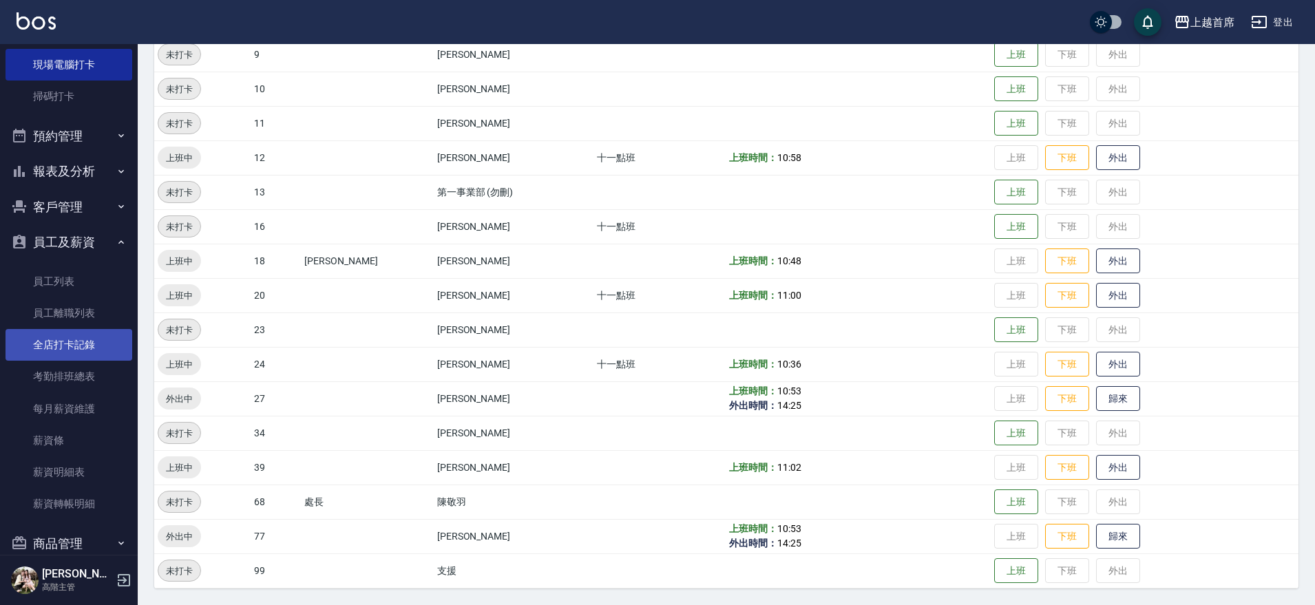  Describe the element at coordinates (69, 136) in the screenshot. I see `button: 預約管理` at that location.